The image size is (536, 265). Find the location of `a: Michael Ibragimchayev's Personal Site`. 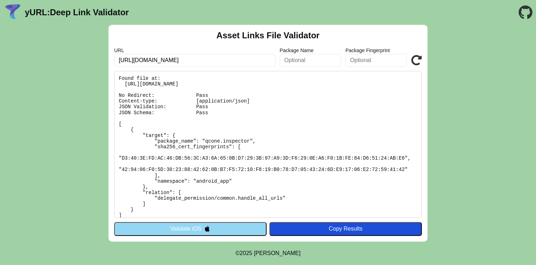

a: Michael Ibragimchayev's Personal Site is located at coordinates (277, 253).